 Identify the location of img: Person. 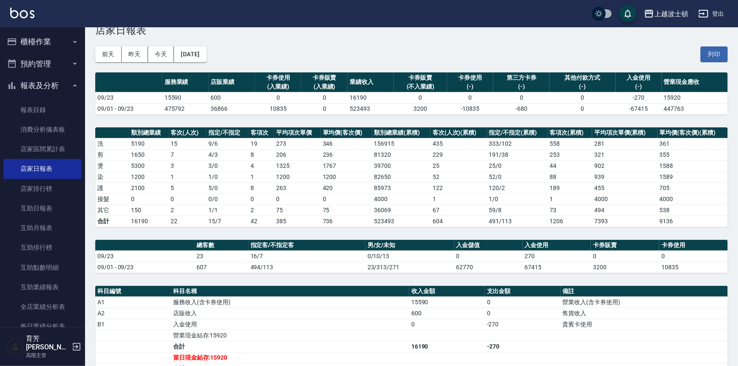
(15, 346).